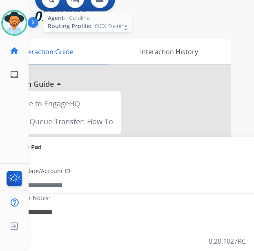  Describe the element at coordinates (14, 23) in the screenshot. I see `img: avatar` at that location.